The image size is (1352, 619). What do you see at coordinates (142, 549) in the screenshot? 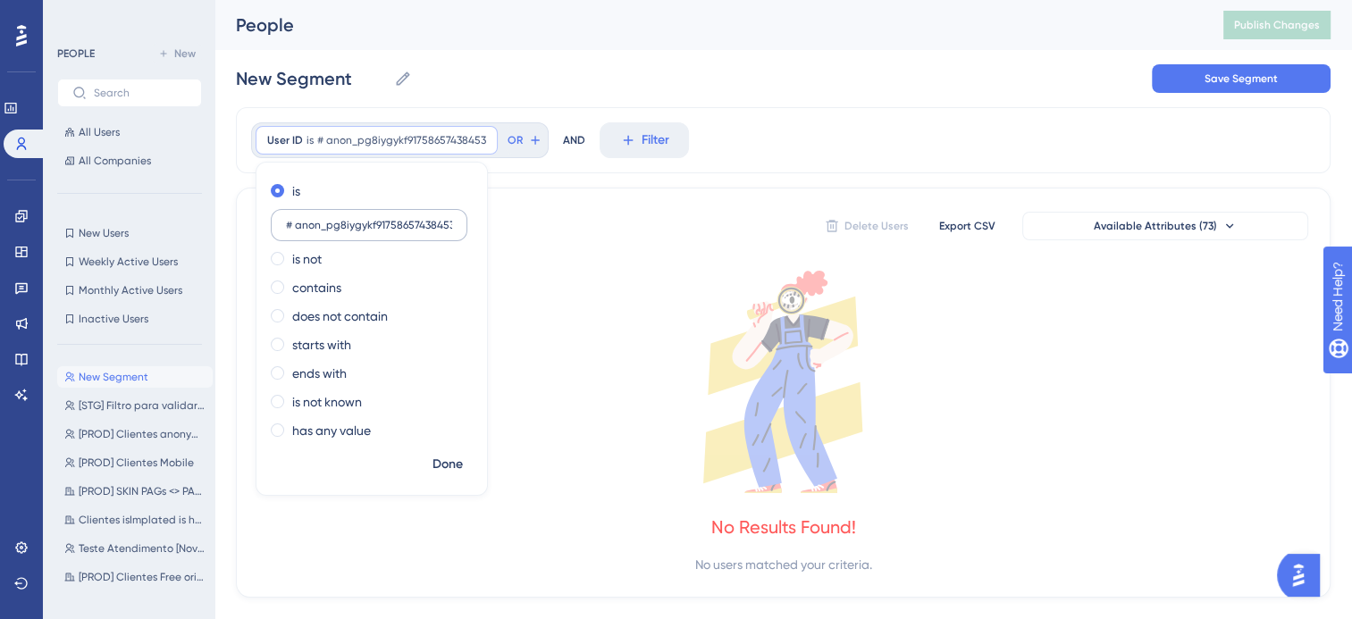
I see `span: Teste Atendimento [Novo]` at bounding box center [142, 549].